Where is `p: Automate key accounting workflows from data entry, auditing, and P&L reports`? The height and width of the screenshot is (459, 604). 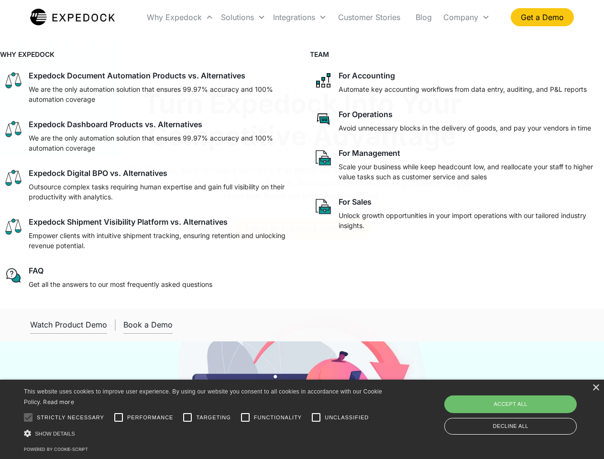
p: Automate key accounting workflows from data entry, auditing, and P&L reports is located at coordinates (462, 89).